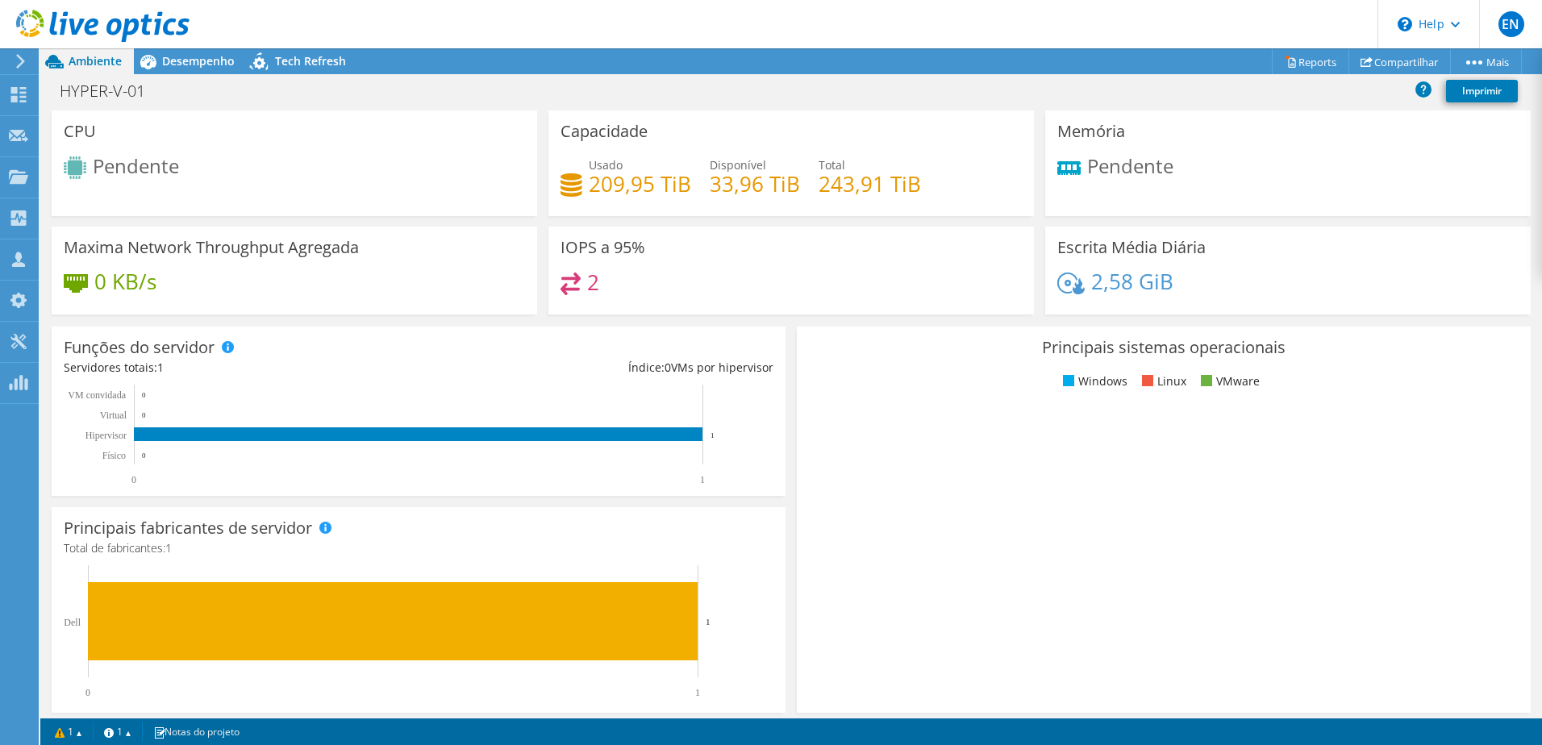 The image size is (1542, 745). What do you see at coordinates (593, 282) in the screenshot?
I see `h4: 2` at bounding box center [593, 282].